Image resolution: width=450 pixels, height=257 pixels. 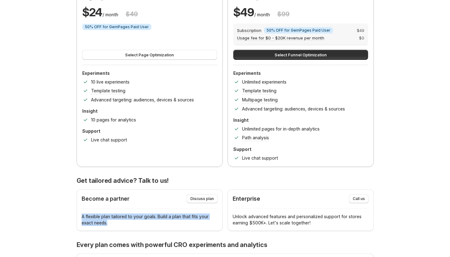 What do you see at coordinates (225, 245) in the screenshot?
I see `p: Every plan comes with powerful CRO experiments and analytics` at bounding box center [225, 245].